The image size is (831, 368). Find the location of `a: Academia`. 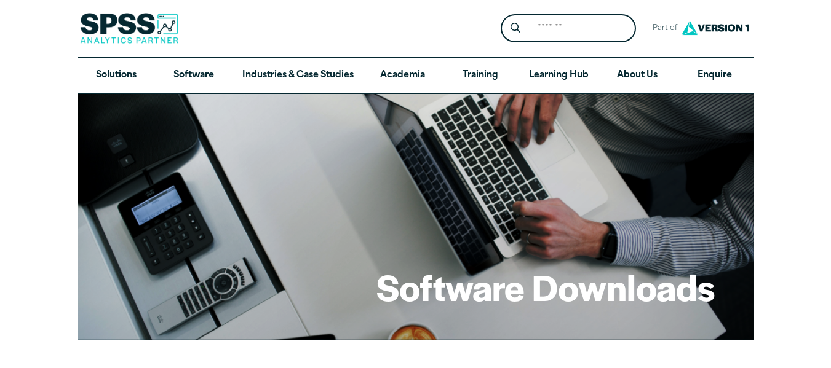

a: Academia is located at coordinates (402, 76).